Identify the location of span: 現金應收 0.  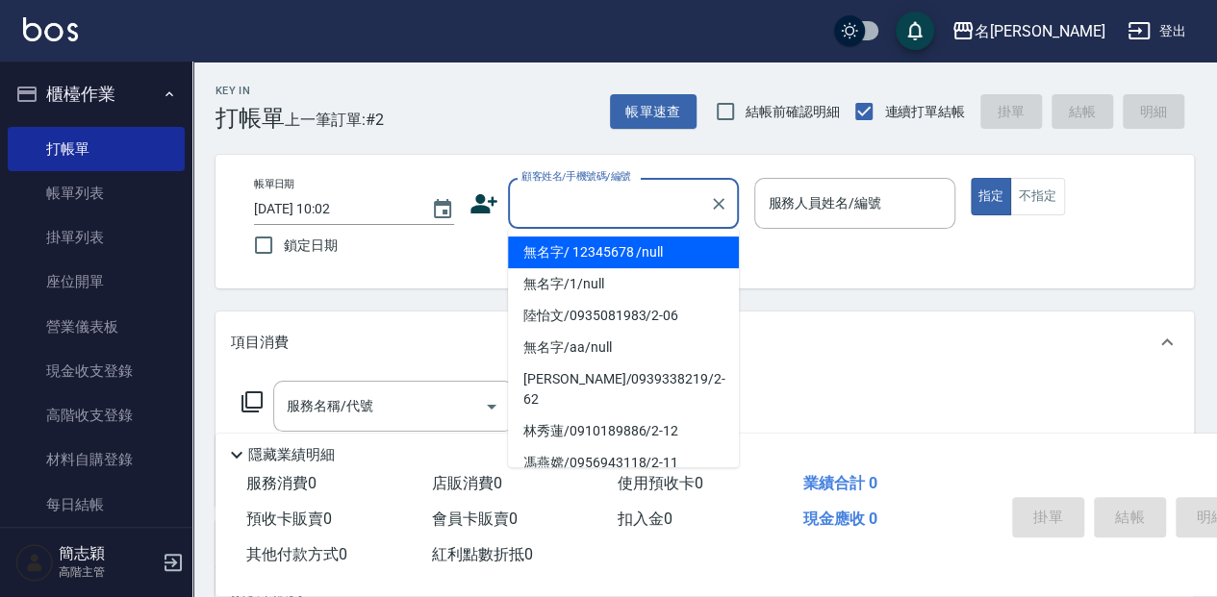
(840, 519).